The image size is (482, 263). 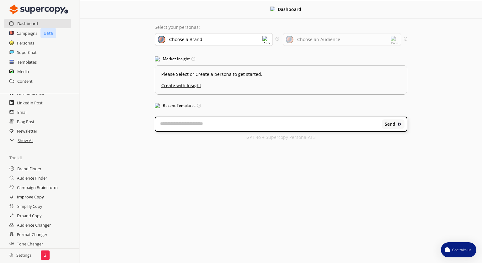 What do you see at coordinates (30, 244) in the screenshot?
I see `a: Tone Changer` at bounding box center [30, 244].